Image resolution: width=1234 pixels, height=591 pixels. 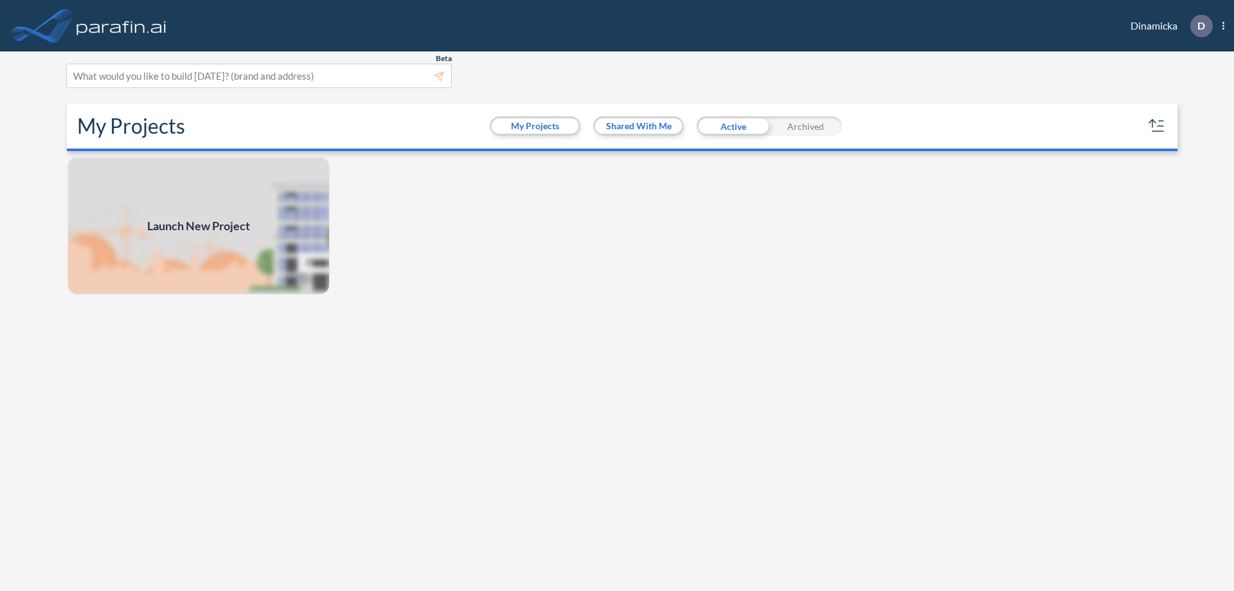 What do you see at coordinates (1201, 26) in the screenshot?
I see `p: D` at bounding box center [1201, 26].